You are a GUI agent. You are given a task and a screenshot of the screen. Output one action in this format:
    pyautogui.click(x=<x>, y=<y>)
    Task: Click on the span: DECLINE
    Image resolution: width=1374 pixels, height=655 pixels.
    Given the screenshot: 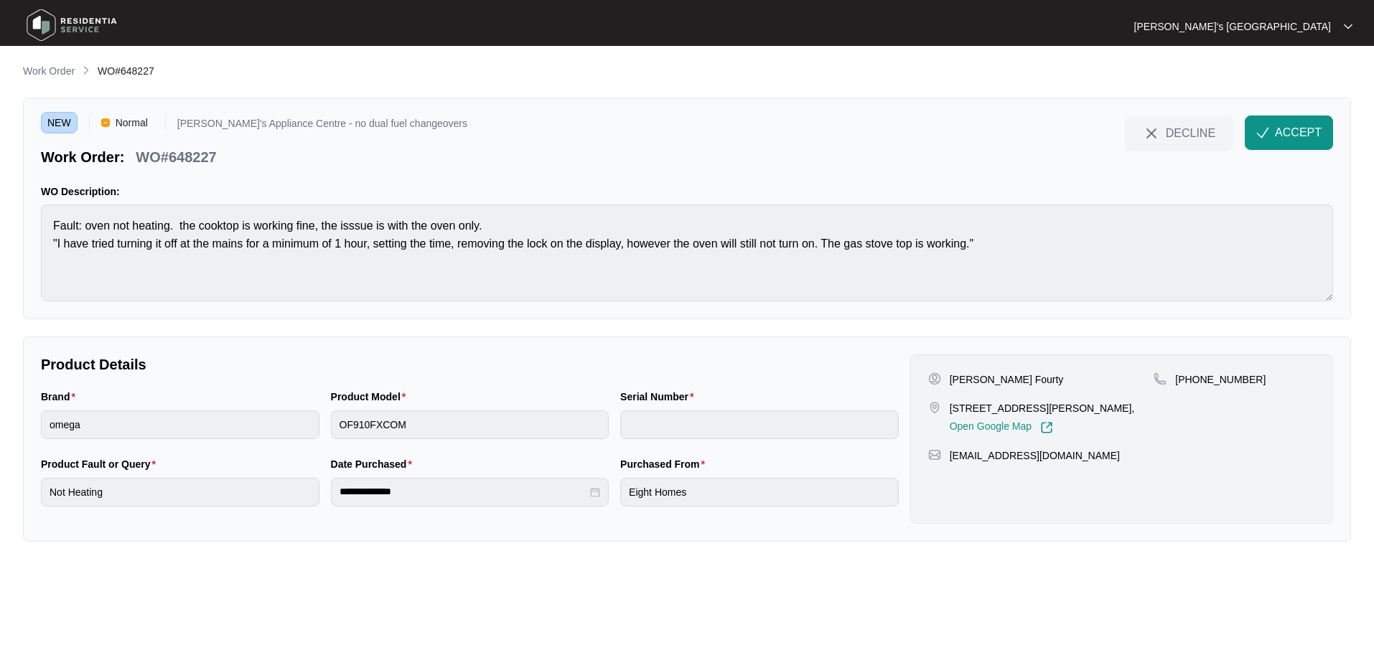 What is the action you would take?
    pyautogui.click(x=1190, y=133)
    